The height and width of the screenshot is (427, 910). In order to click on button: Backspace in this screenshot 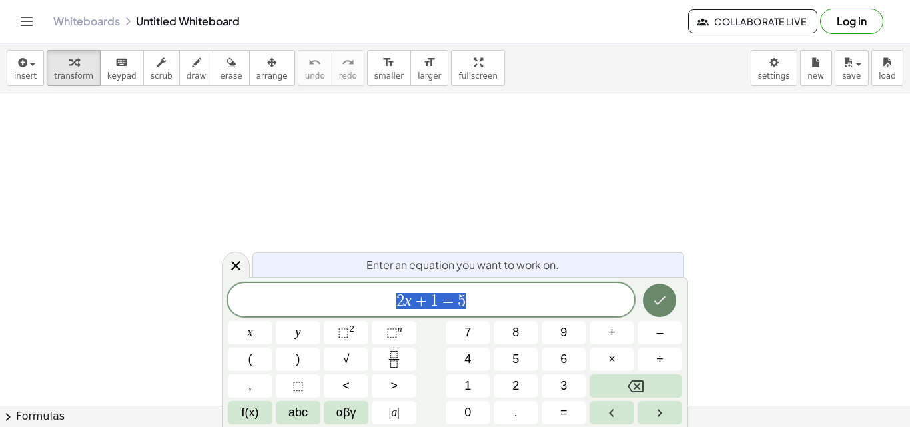, I will do `click(635, 386)`.